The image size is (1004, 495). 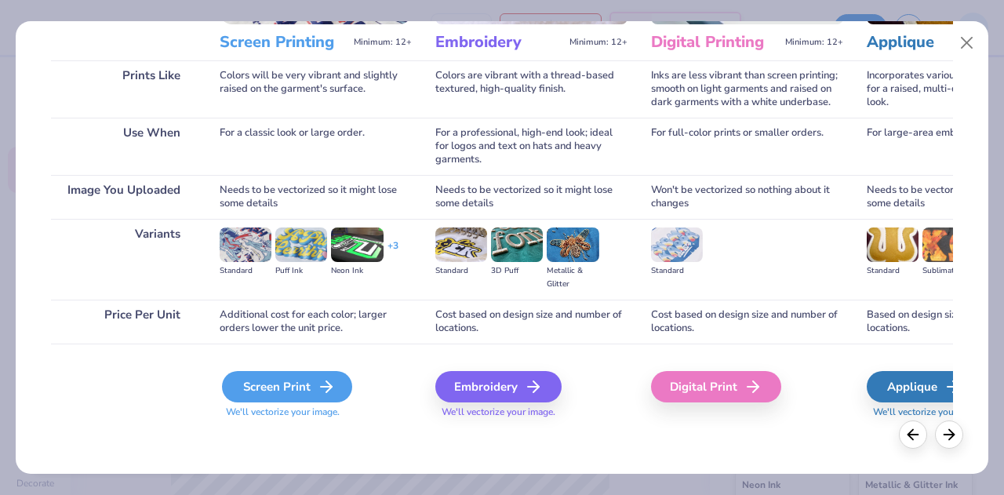 What do you see at coordinates (315, 89) in the screenshot?
I see `div: Colors will be very vibrant and slightly raised on the garment's surface.` at bounding box center [315, 89].